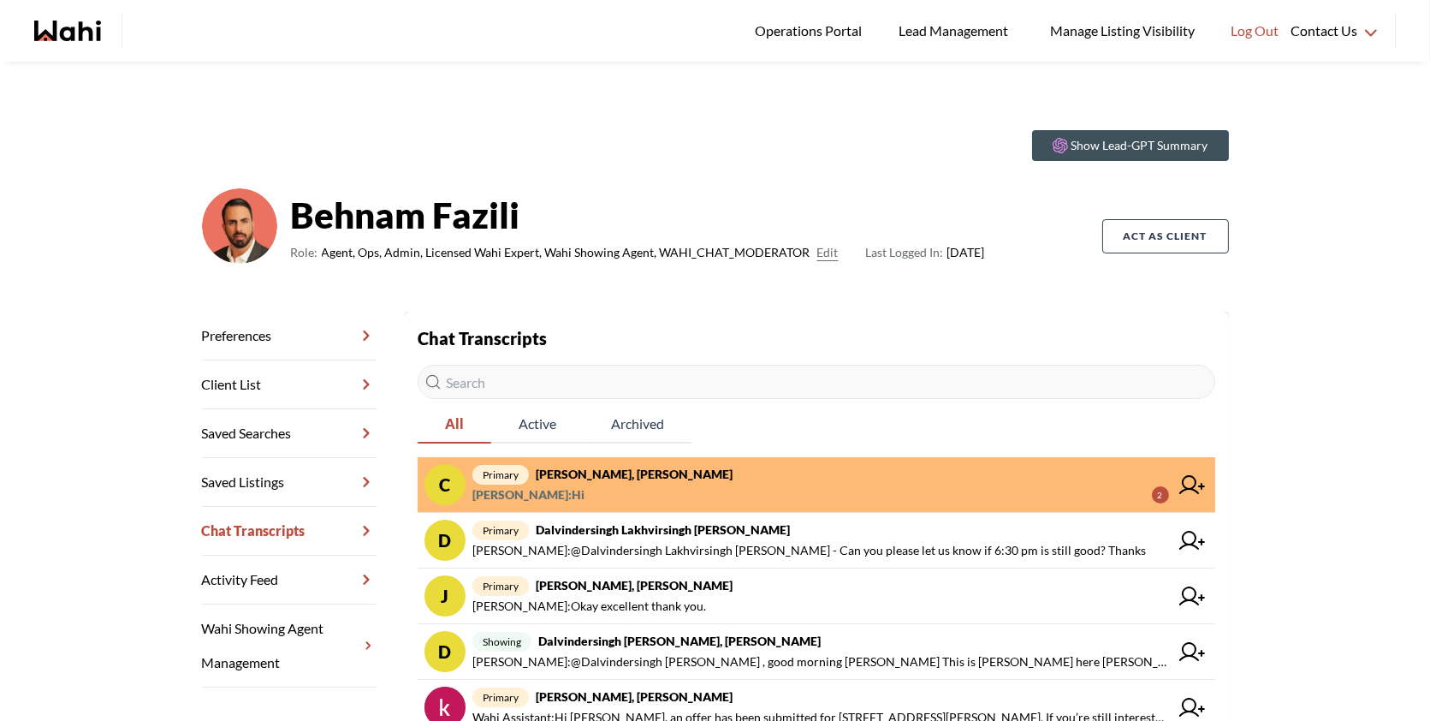 Image resolution: width=1430 pixels, height=721 pixels. Describe the element at coordinates (454, 424) in the screenshot. I see `span: All` at that location.